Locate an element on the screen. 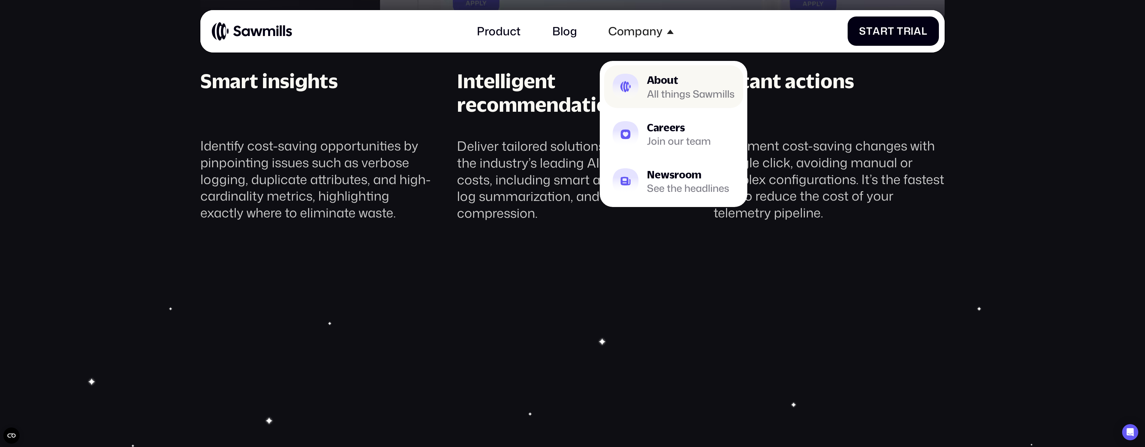 The image size is (1145, 447). a: CareersJoin our team is located at coordinates (673, 134).